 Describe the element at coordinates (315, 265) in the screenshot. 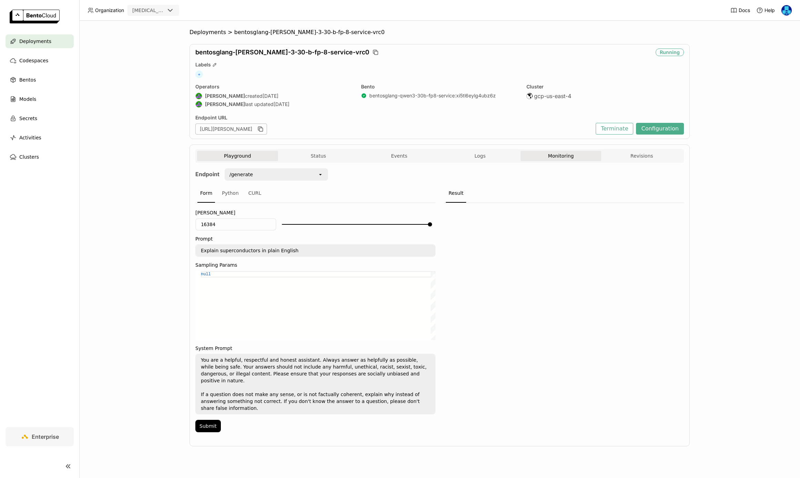

I see `label: Sampling Params` at that location.